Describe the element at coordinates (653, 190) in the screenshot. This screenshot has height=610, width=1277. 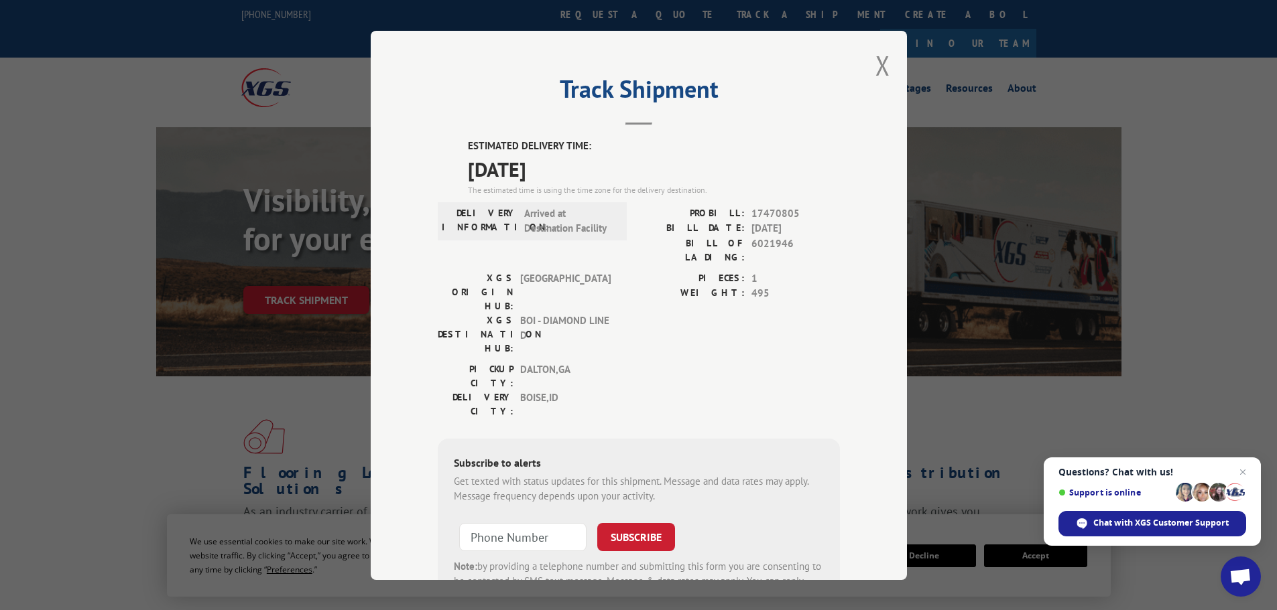
I see `div: The estimated time is using the time zone for the delivery destination.` at that location.